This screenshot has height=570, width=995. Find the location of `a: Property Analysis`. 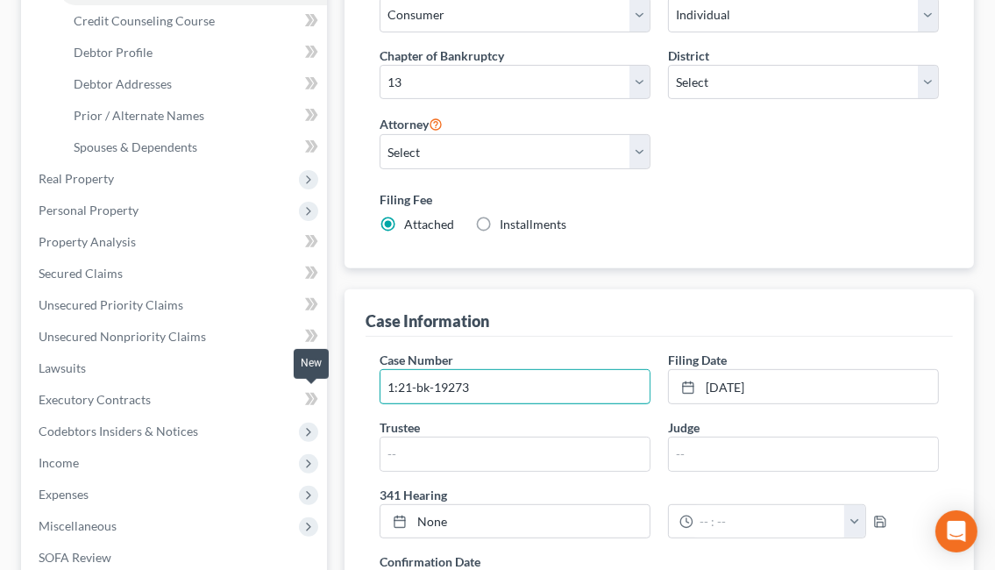

a: Property Analysis is located at coordinates (175, 242).